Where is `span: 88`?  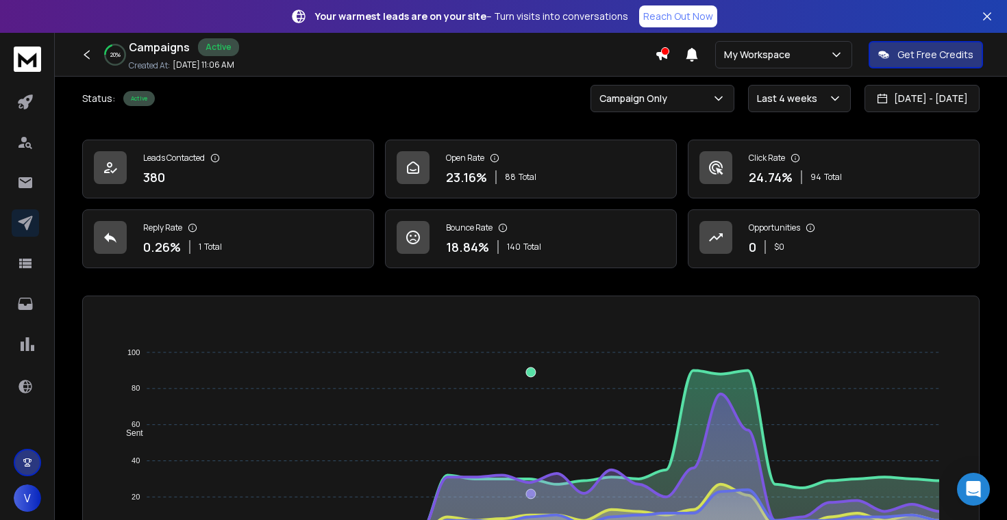
span: 88 is located at coordinates (510, 177).